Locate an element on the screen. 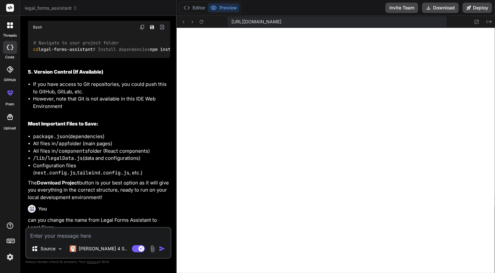  code: /lib/legalData.js is located at coordinates (58, 158).